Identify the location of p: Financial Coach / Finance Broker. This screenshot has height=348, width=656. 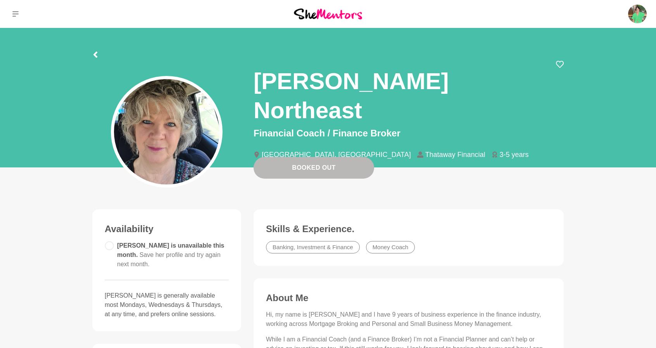
(409, 133).